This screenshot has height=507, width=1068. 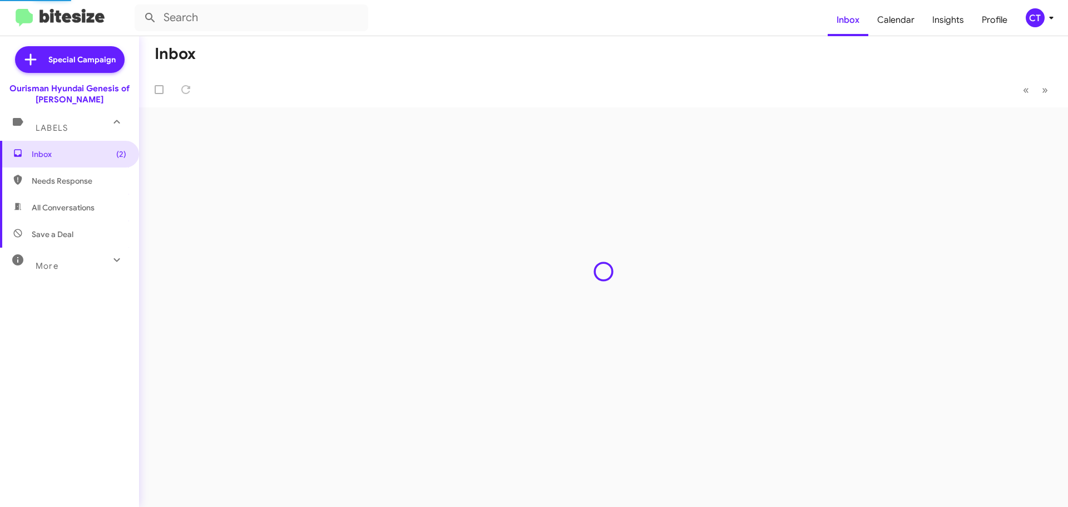 What do you see at coordinates (848, 20) in the screenshot?
I see `a: Inbox` at bounding box center [848, 20].